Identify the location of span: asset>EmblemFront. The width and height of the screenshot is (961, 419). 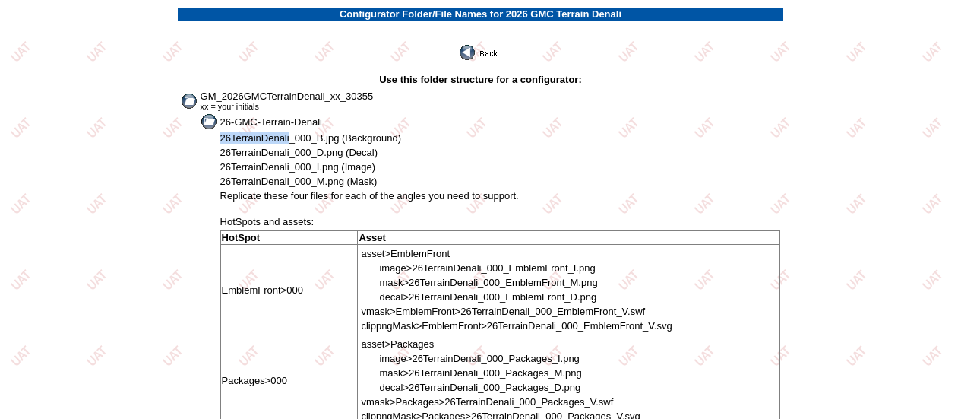
(405, 253).